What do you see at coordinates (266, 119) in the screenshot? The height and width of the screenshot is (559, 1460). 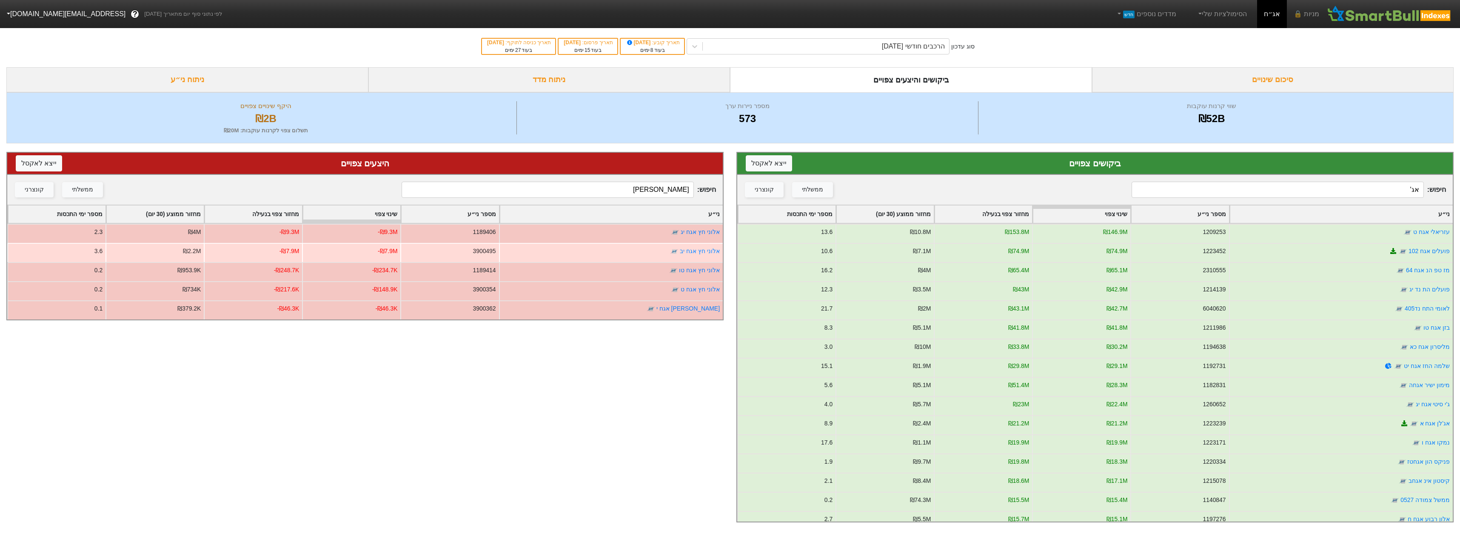 I see `div: ₪2B` at bounding box center [266, 119].